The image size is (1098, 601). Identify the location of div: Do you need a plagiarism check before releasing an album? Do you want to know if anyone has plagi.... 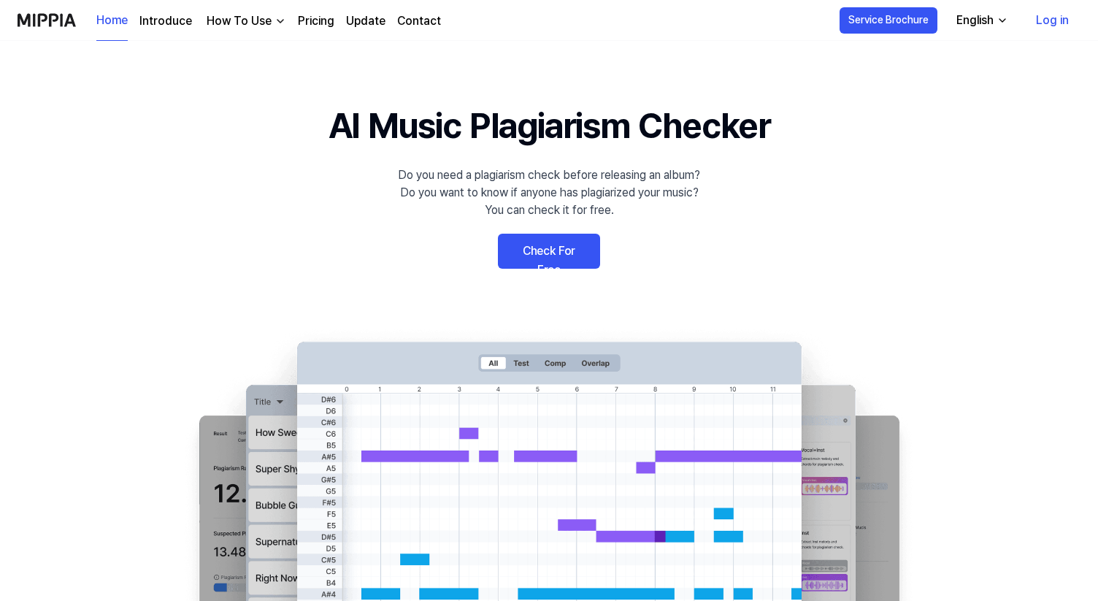
(549, 193).